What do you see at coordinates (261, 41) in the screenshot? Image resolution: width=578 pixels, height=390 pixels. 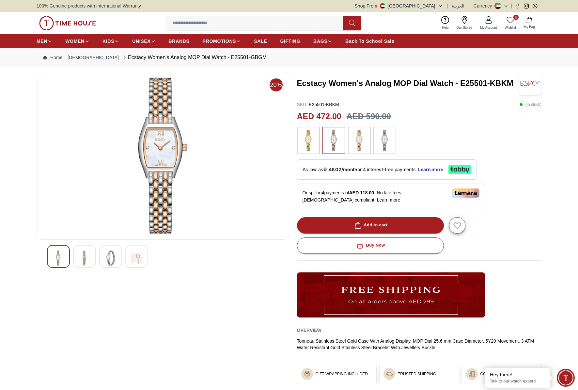 I see `span: SALE` at bounding box center [261, 41].